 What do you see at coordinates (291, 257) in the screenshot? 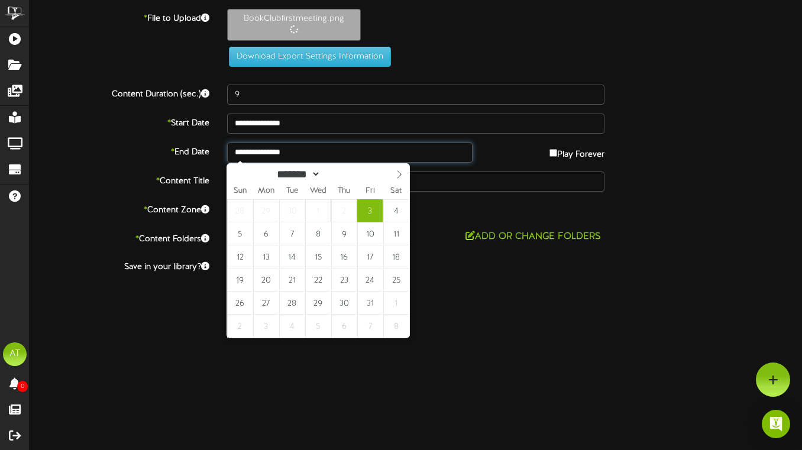
I see `span: October 14, 2025` at bounding box center [291, 257].